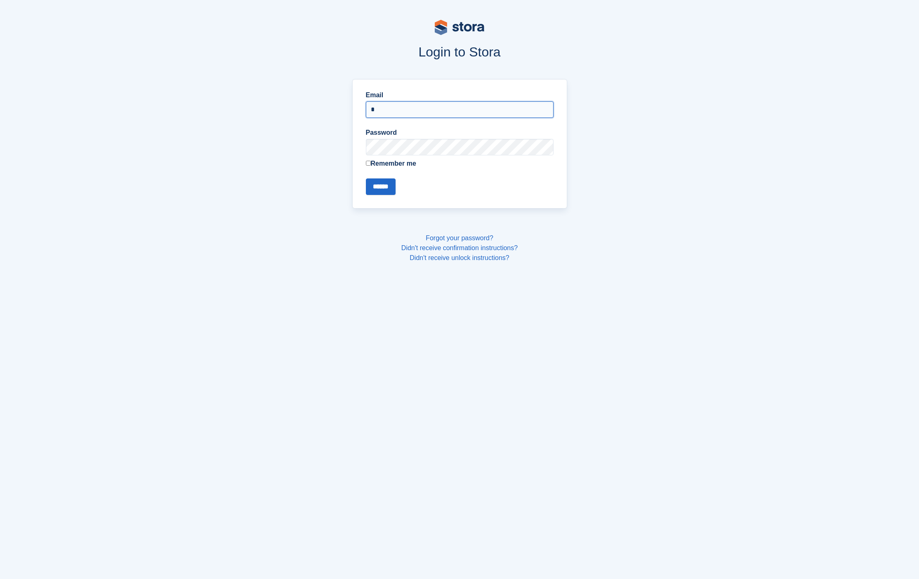 The width and height of the screenshot is (919, 579). I want to click on a: Didn't receive confirmation instructions?, so click(459, 248).